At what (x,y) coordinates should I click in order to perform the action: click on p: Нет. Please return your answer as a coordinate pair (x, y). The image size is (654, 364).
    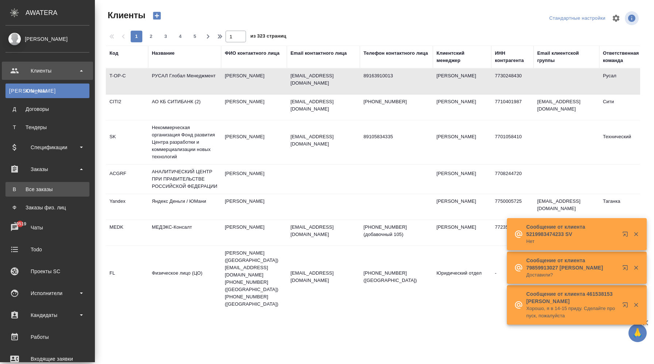
    Looking at the image, I should click on (572, 242).